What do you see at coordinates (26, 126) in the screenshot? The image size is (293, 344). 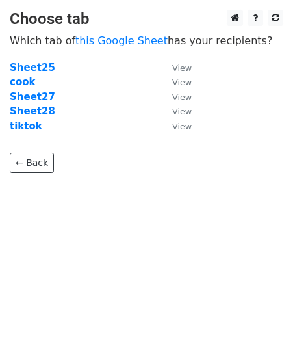 I see `strong: tiktok` at bounding box center [26, 126].